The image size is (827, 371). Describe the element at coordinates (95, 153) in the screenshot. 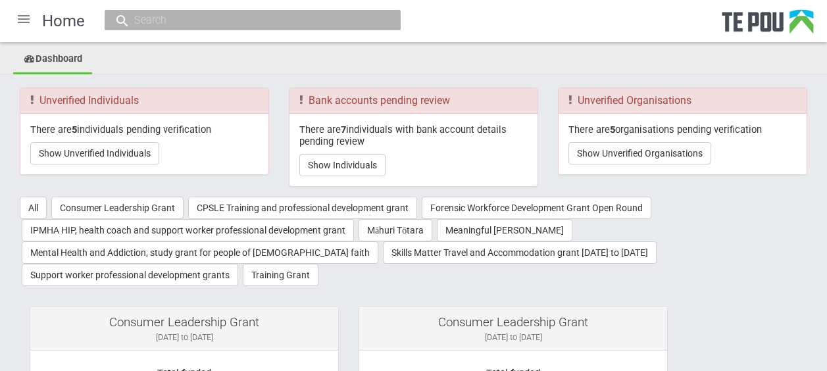

I see `button: Show Unverified Individuals` at that location.